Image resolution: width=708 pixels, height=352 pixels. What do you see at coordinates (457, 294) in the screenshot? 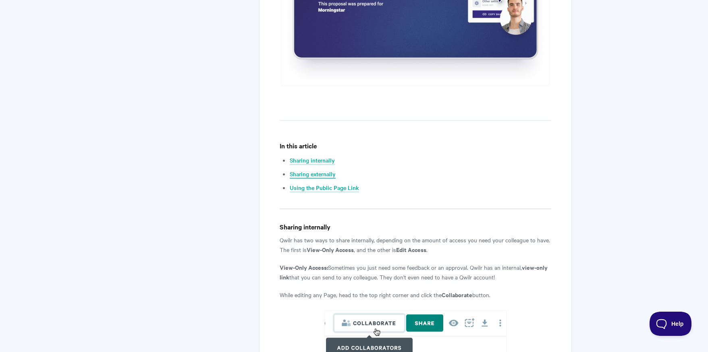
I see `strong: Collaborate` at bounding box center [457, 294].